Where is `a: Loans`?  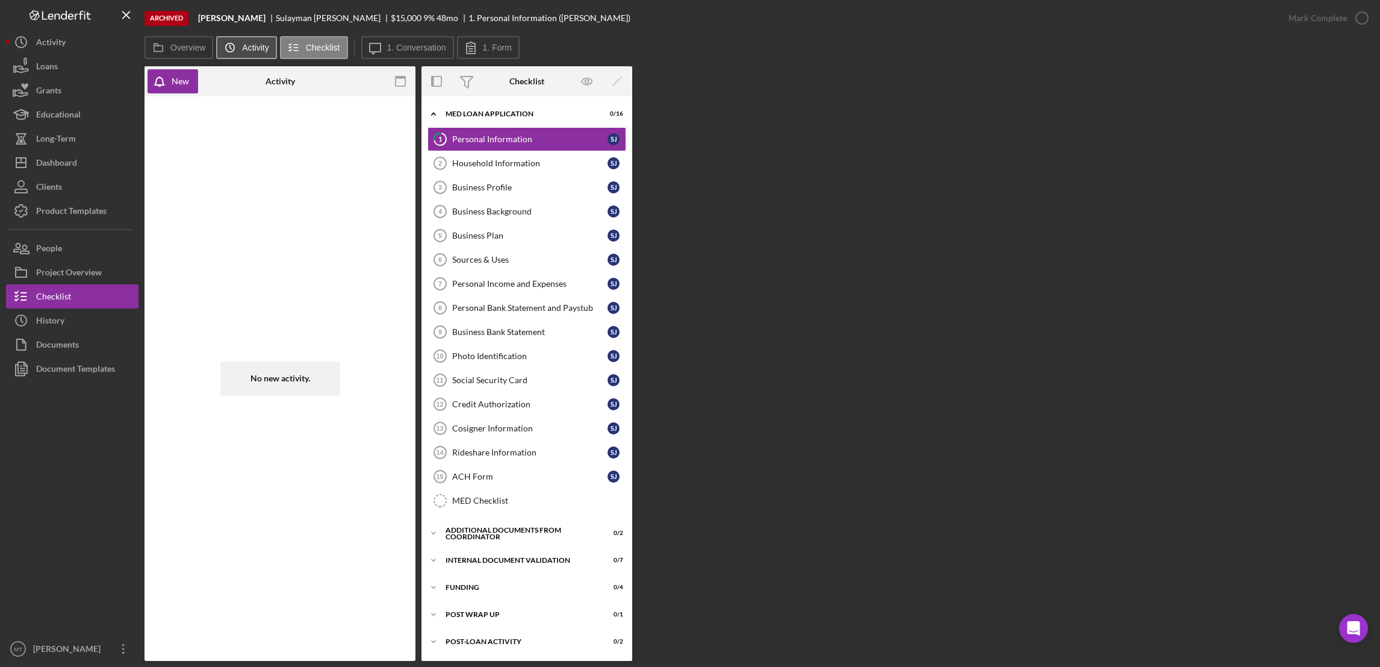
a: Loans is located at coordinates (72, 66).